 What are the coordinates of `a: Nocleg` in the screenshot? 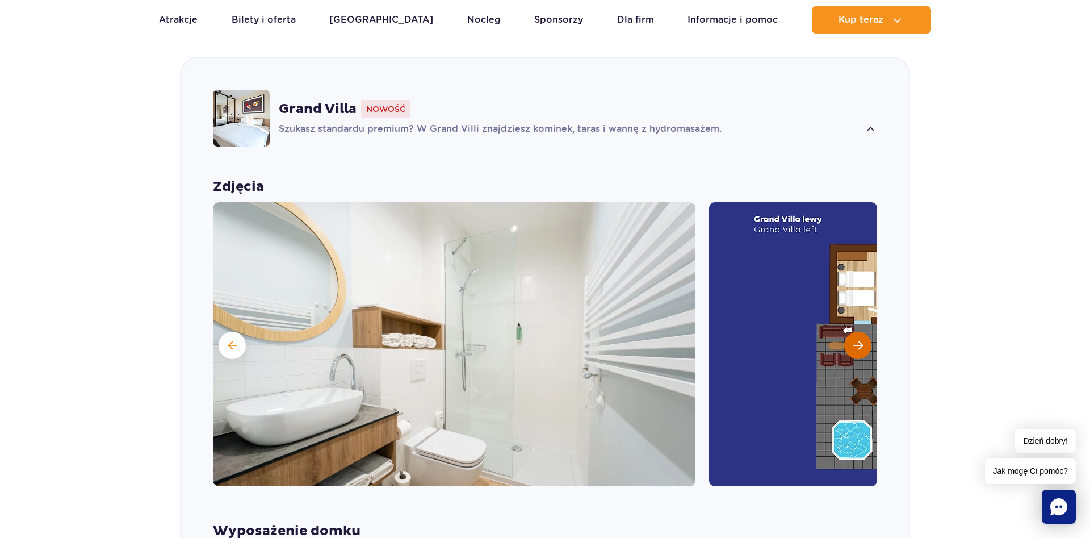 It's located at (484, 20).